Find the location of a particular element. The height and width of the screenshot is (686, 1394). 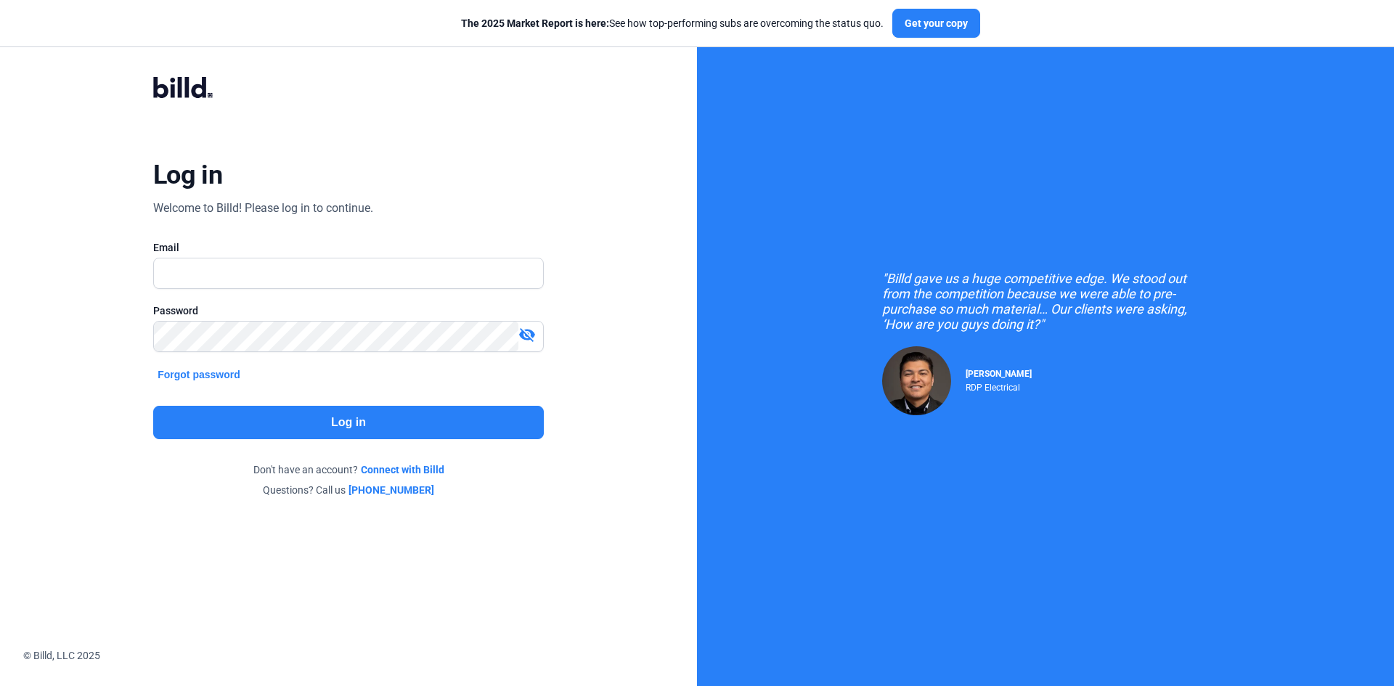

button: Forgot password is located at coordinates (199, 375).